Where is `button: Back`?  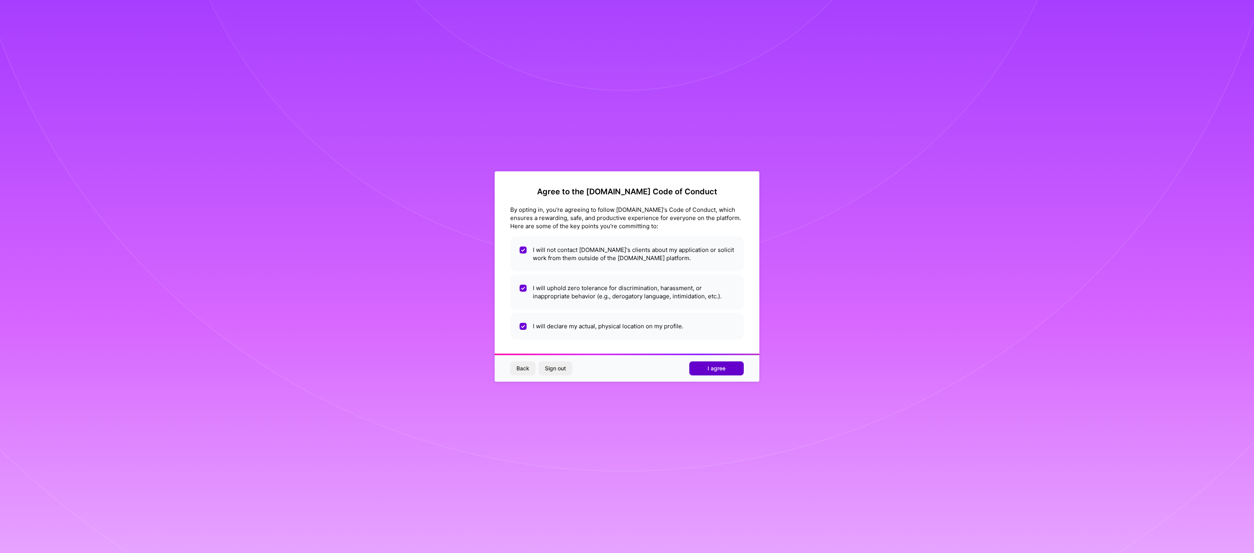 button: Back is located at coordinates (523, 368).